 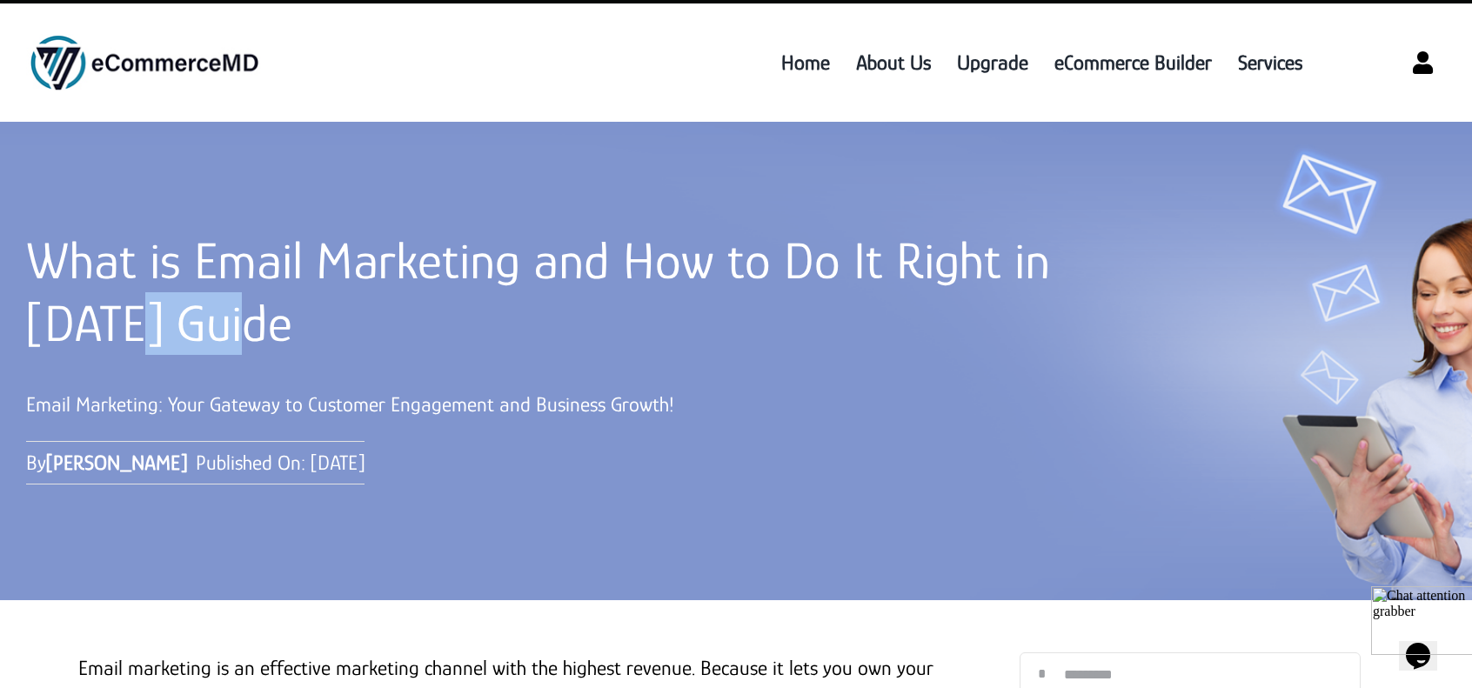 I want to click on a: Services, so click(x=1270, y=63).